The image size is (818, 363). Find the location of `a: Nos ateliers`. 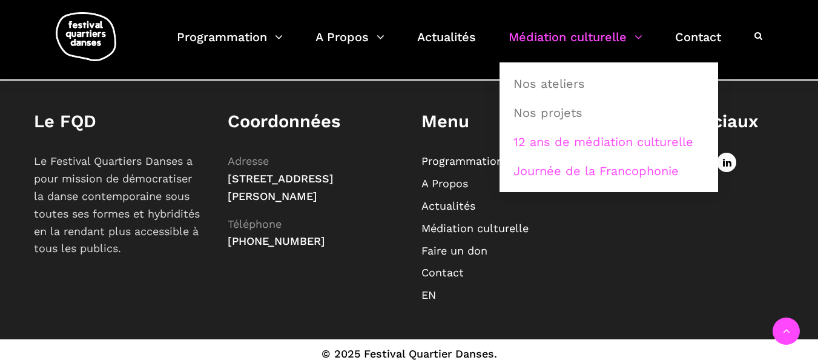

a: Nos ateliers is located at coordinates (608, 84).